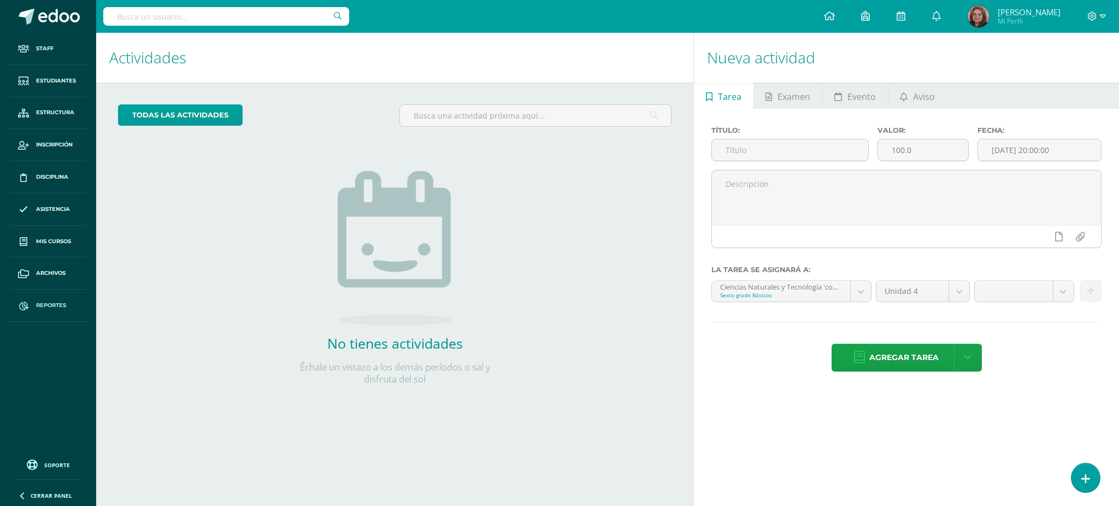 The width and height of the screenshot is (1119, 506). Describe the element at coordinates (395, 248) in the screenshot. I see `img: no_activities.png` at that location.